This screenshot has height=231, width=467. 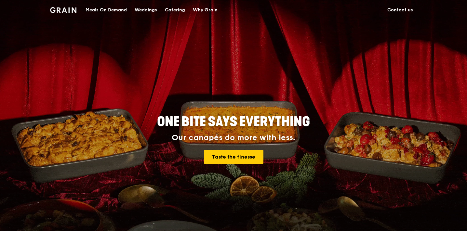 I want to click on div: Catering, so click(x=175, y=10).